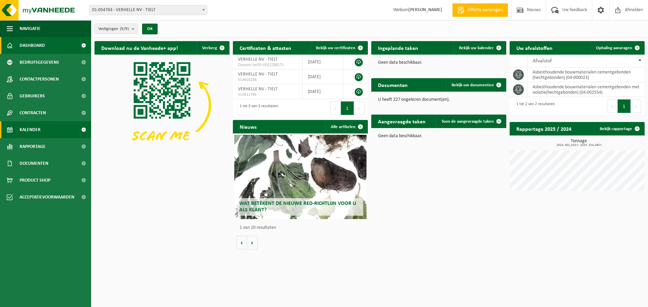 The width and height of the screenshot is (648, 307). I want to click on a: Bekijk uw kalender, so click(479, 48).